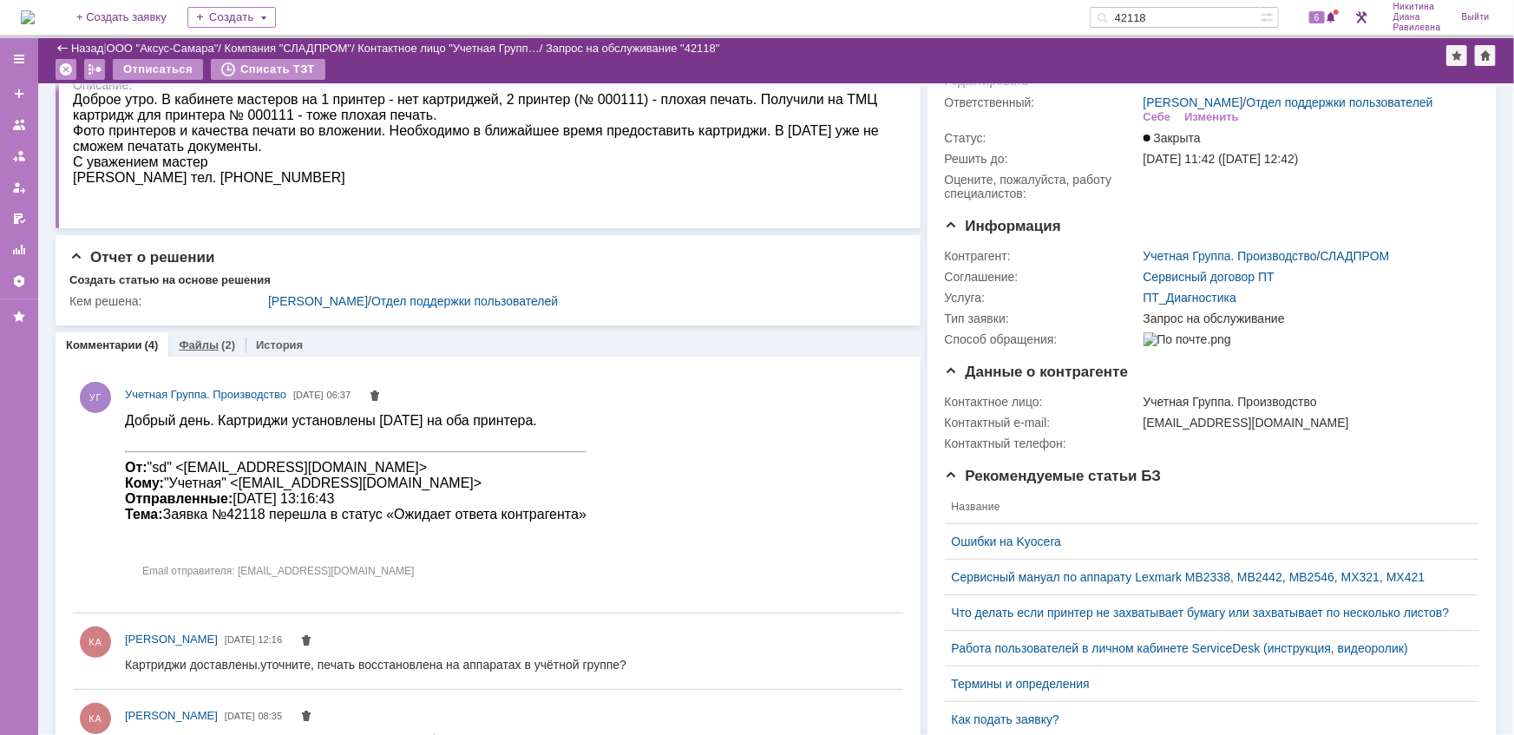 This screenshot has height=735, width=1514. What do you see at coordinates (1157, 117) in the screenshot?
I see `div: Себе` at bounding box center [1157, 117].